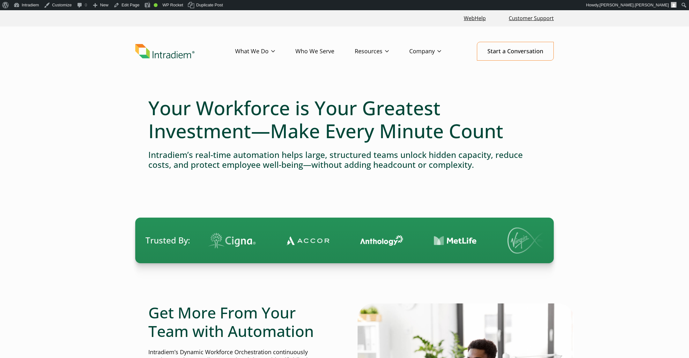 Image resolution: width=689 pixels, height=358 pixels. I want to click on h2: Get More From Your Team with Automation, so click(240, 322).